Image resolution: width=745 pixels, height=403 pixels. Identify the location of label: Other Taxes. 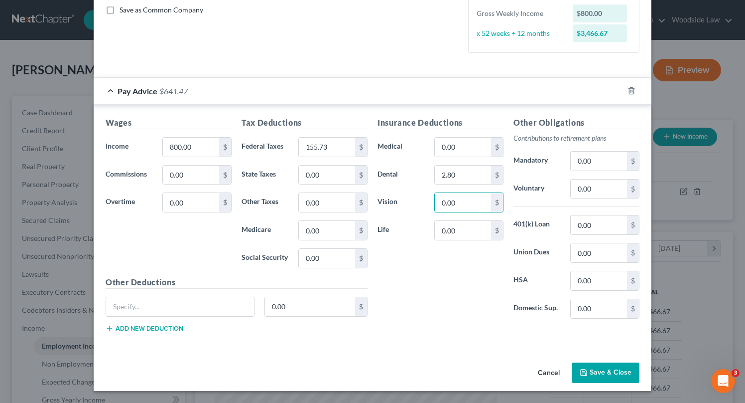
(265, 202).